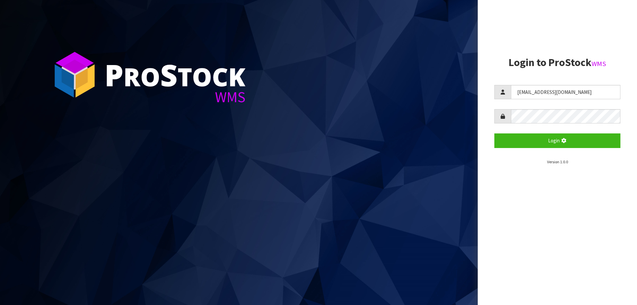 This screenshot has height=305, width=637. What do you see at coordinates (75, 75) in the screenshot?
I see `img: ProStock Cube` at bounding box center [75, 75].